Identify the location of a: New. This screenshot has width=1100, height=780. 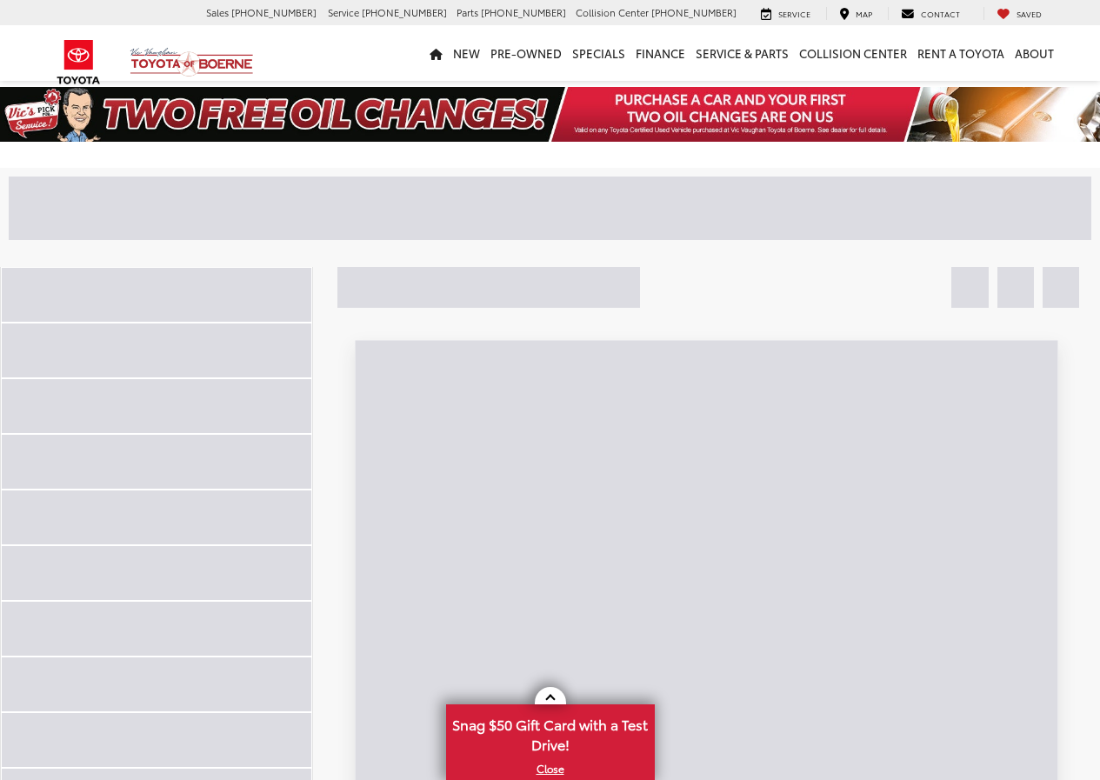
(466, 53).